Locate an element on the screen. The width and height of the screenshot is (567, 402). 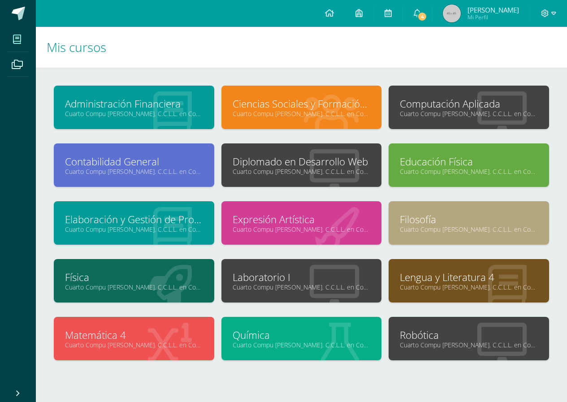
span: Mi Perfil is located at coordinates (493, 17).